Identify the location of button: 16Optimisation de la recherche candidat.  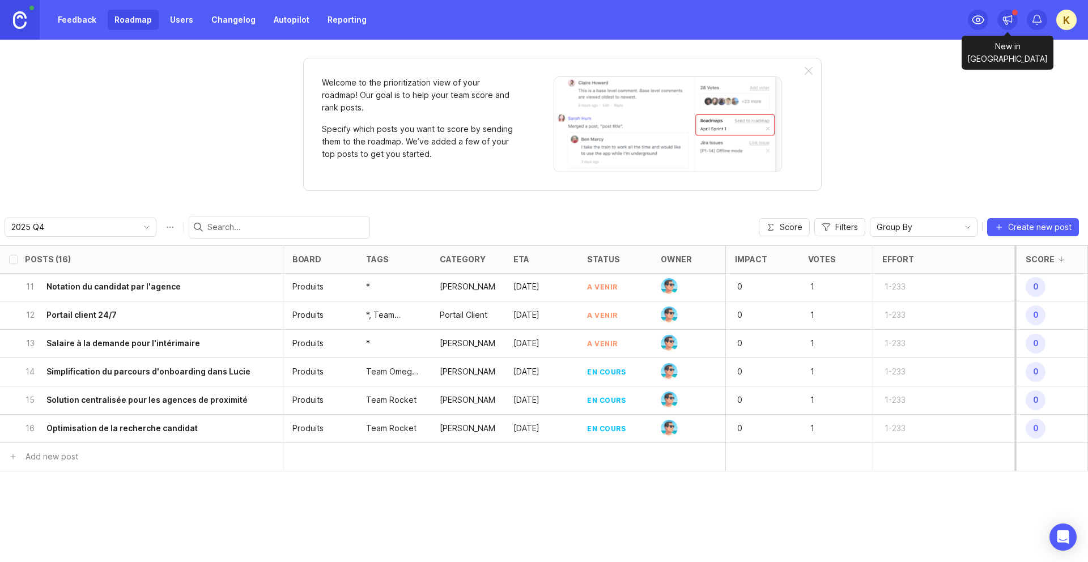
(138, 428).